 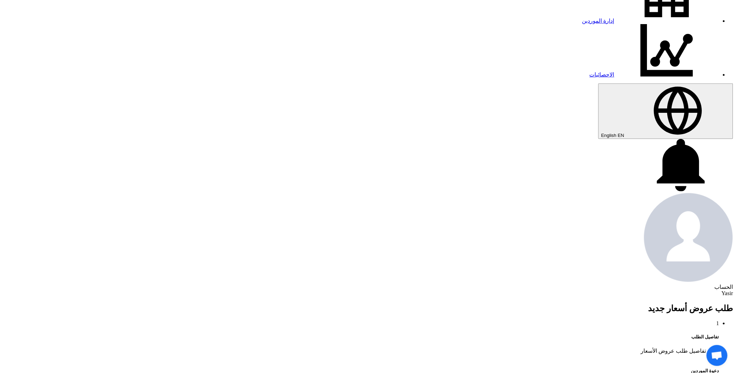 I want to click on div: Open chat, so click(x=717, y=355).